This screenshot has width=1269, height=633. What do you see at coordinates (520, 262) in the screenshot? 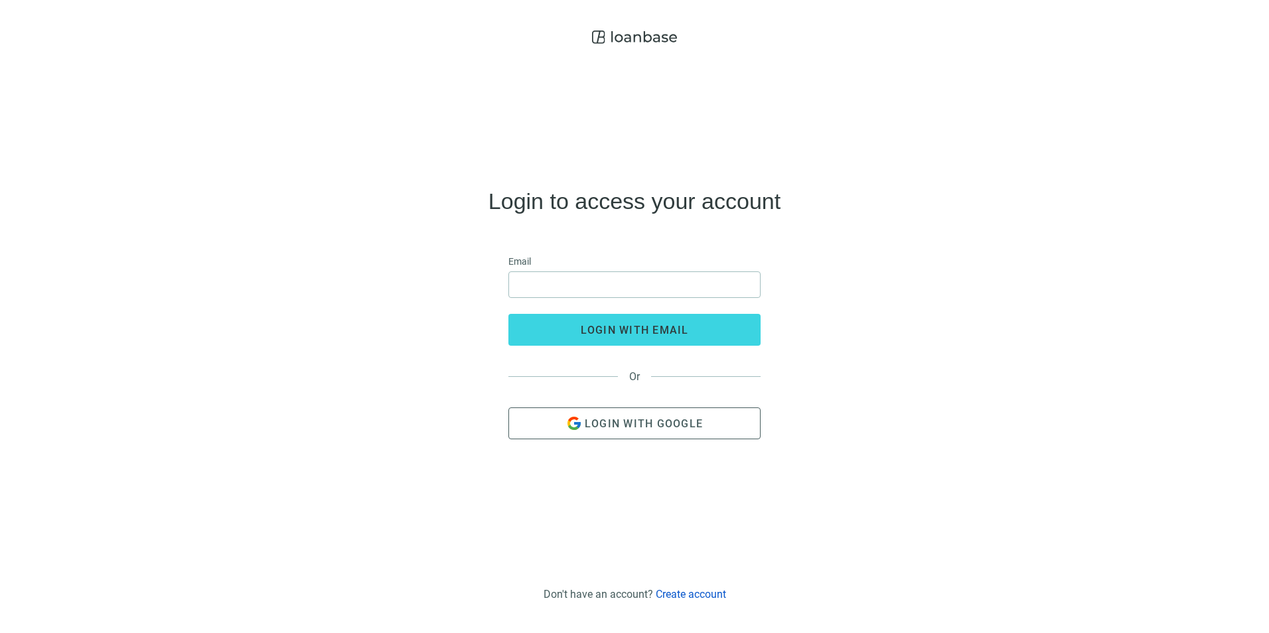
I see `span: Email` at bounding box center [520, 262].